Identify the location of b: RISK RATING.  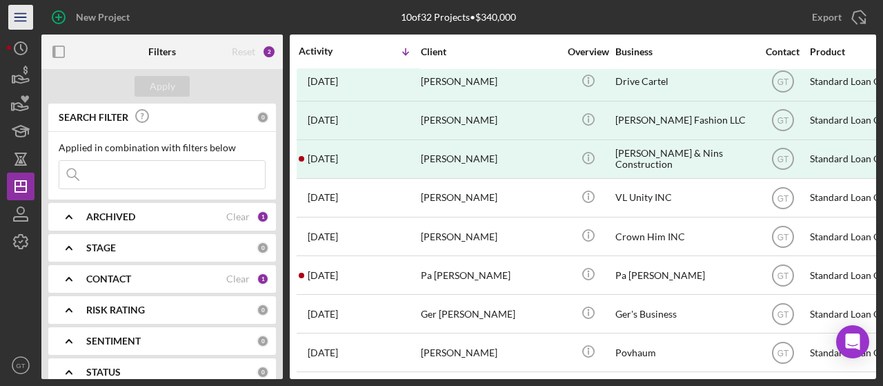
(115, 310).